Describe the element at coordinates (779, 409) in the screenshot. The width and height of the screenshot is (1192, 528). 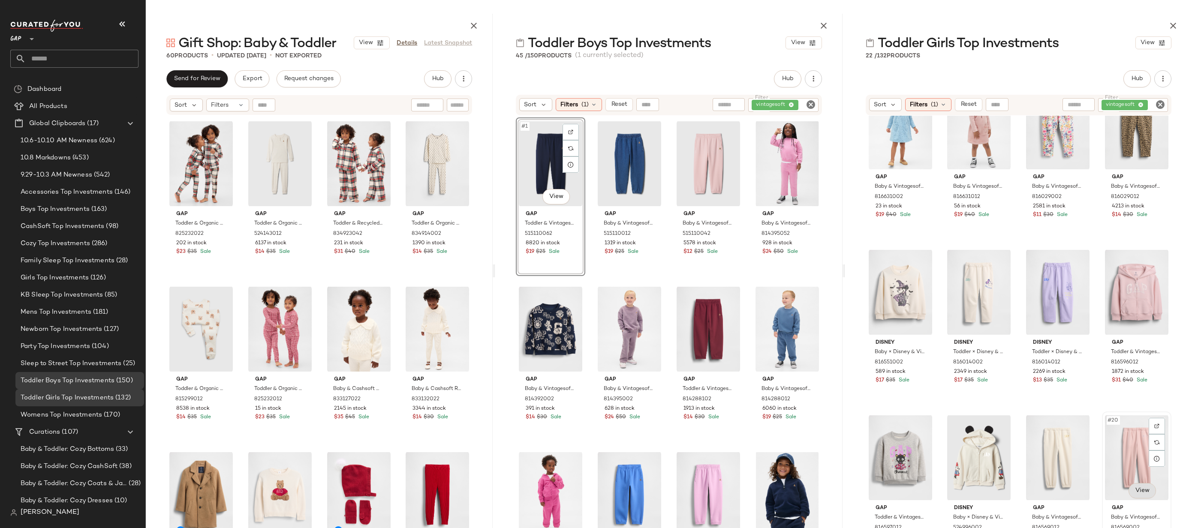
I see `span: 6060 in stock` at that location.